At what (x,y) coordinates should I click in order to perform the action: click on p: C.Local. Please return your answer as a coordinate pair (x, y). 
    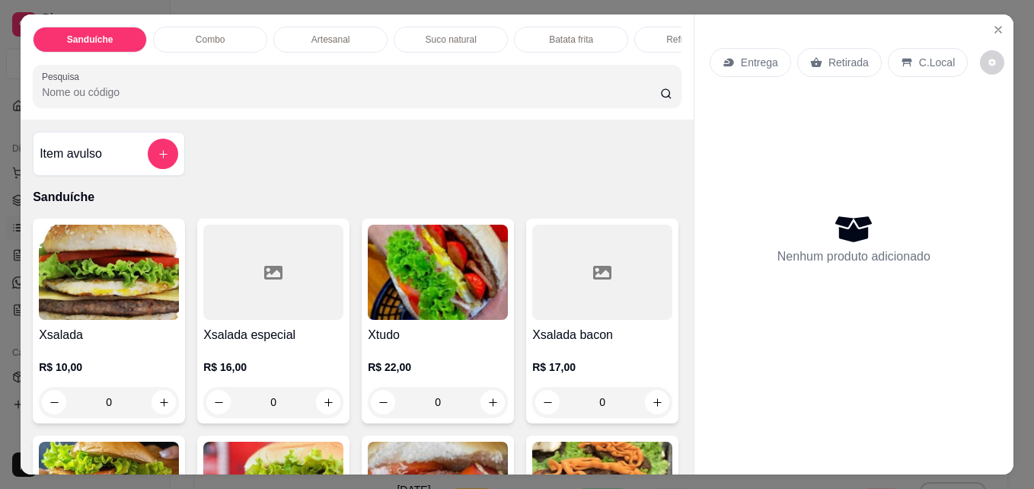
    Looking at the image, I should click on (936, 62).